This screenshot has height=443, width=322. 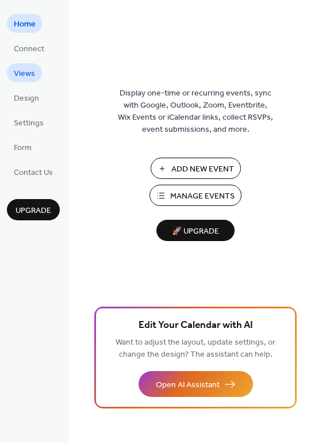 What do you see at coordinates (26, 97) in the screenshot?
I see `a: Design` at bounding box center [26, 97].